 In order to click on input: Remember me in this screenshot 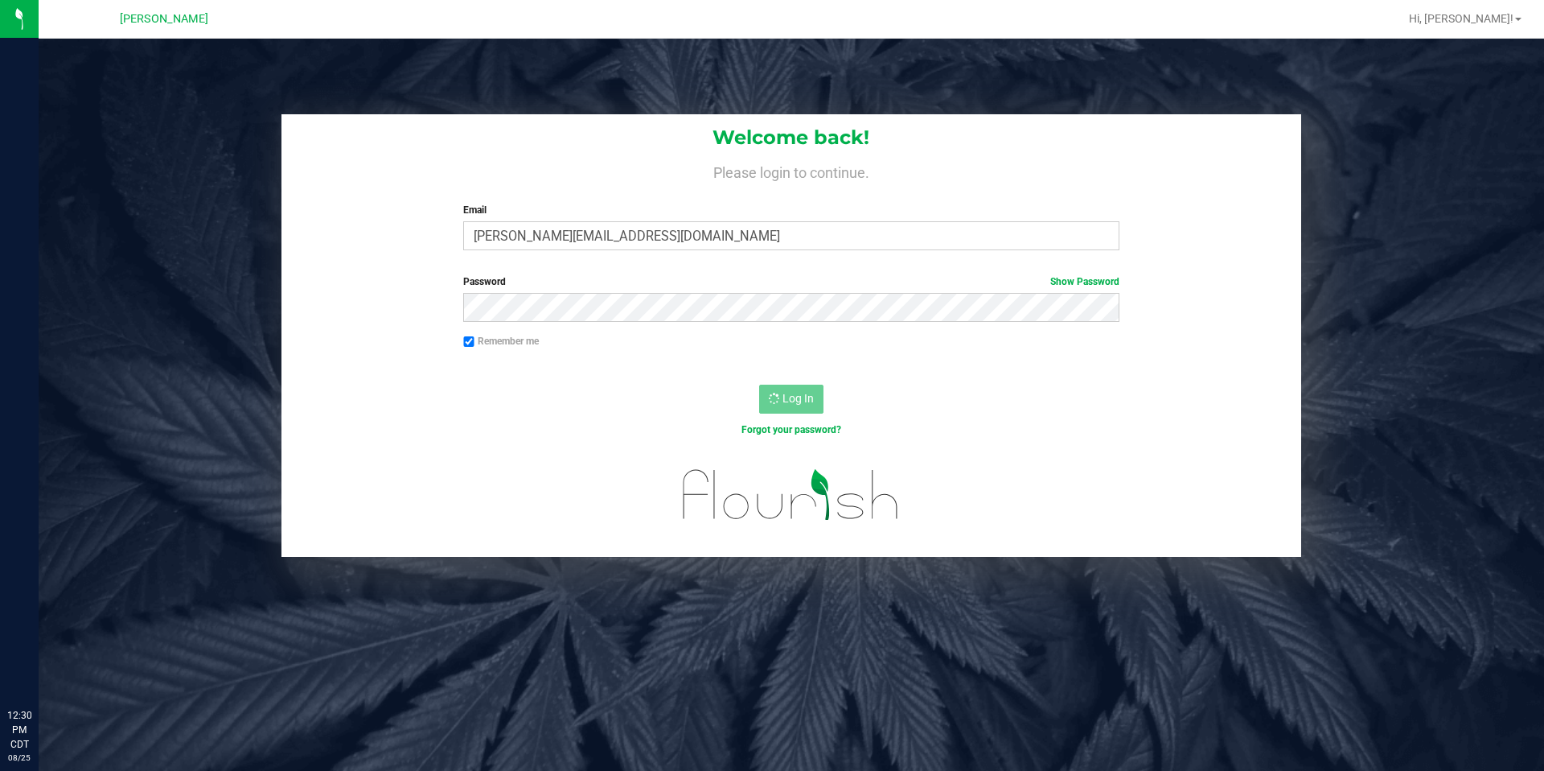, I will do `click(469, 342)`.